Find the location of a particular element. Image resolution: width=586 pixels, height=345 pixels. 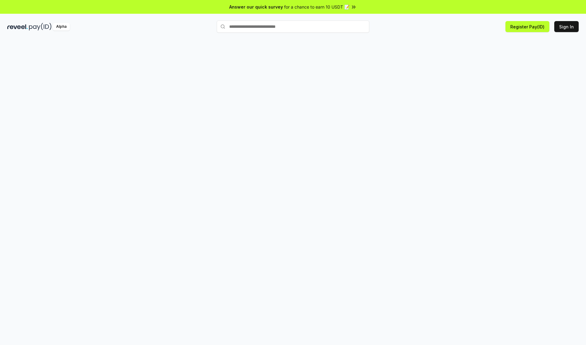

button: Sign In is located at coordinates (567, 27).